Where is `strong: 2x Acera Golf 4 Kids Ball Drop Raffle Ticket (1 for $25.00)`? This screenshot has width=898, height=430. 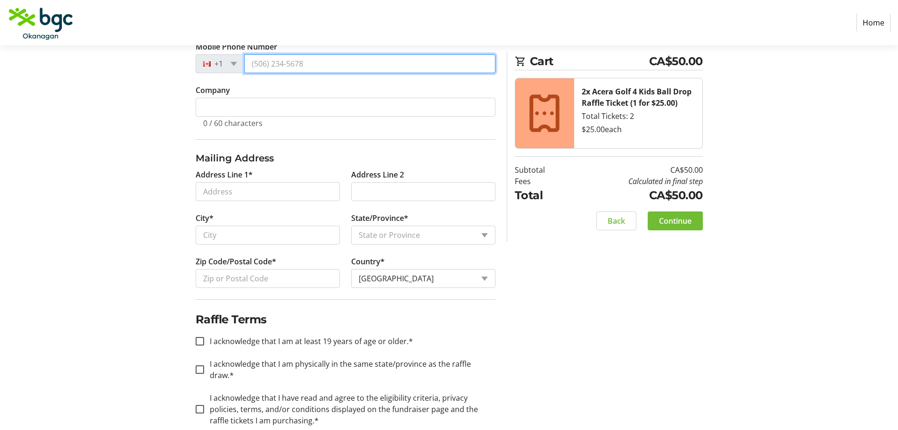
strong: 2x Acera Golf 4 Kids Ball Drop Raffle Ticket (1 for $25.00) is located at coordinates (637, 97).